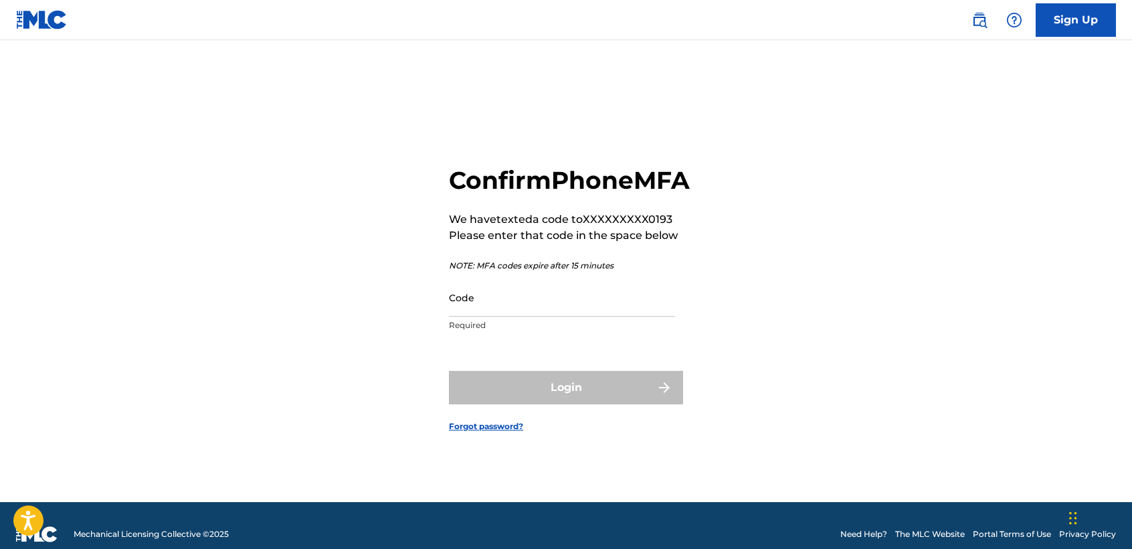  I want to click on a: Privacy Policy, so click(1087, 534).